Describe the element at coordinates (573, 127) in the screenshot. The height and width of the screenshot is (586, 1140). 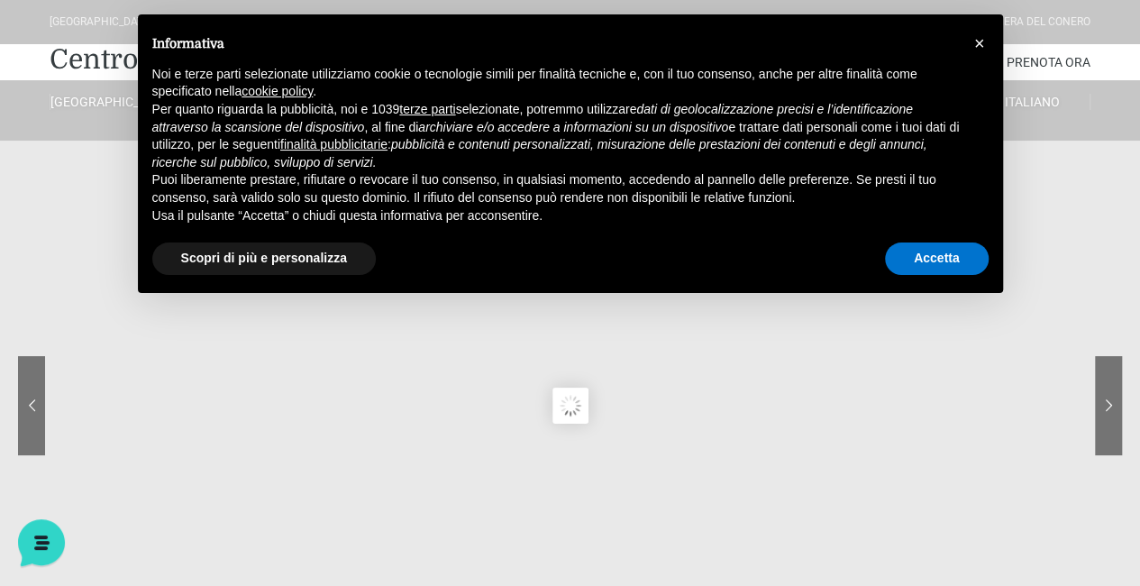
I see `em: archiviare e/o accedere a informazioni su un dispositivo` at that location.